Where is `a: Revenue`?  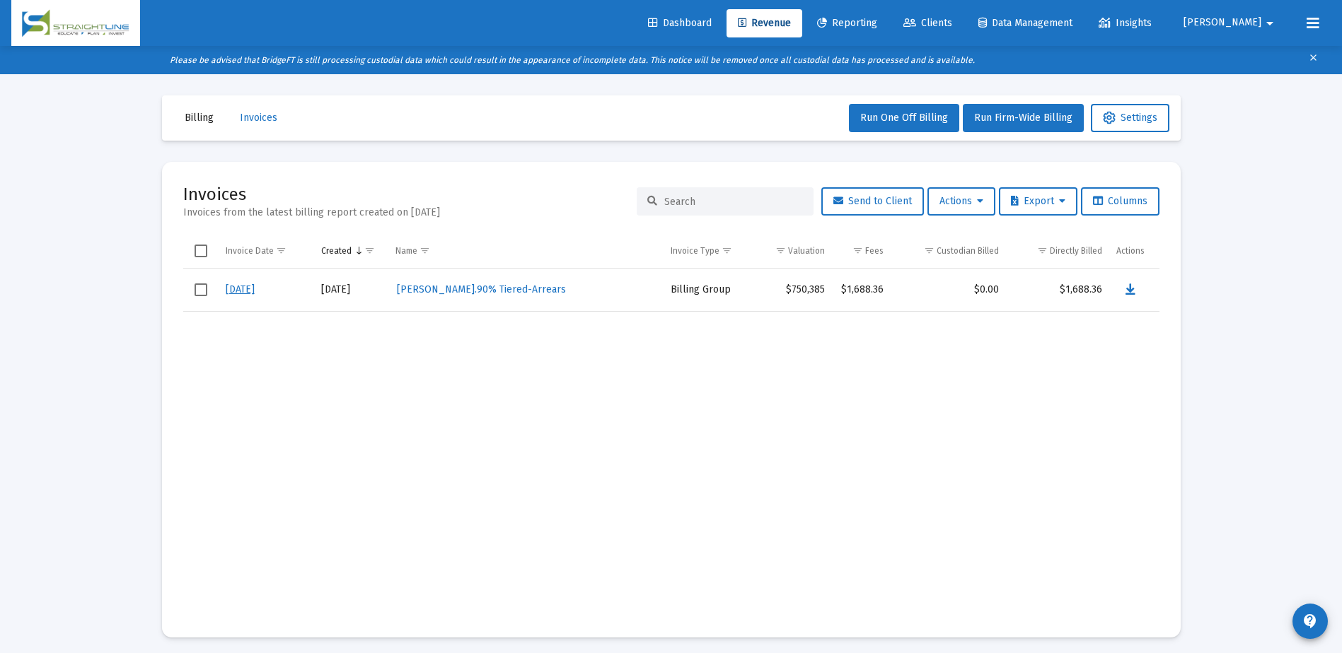 a: Revenue is located at coordinates (764, 23).